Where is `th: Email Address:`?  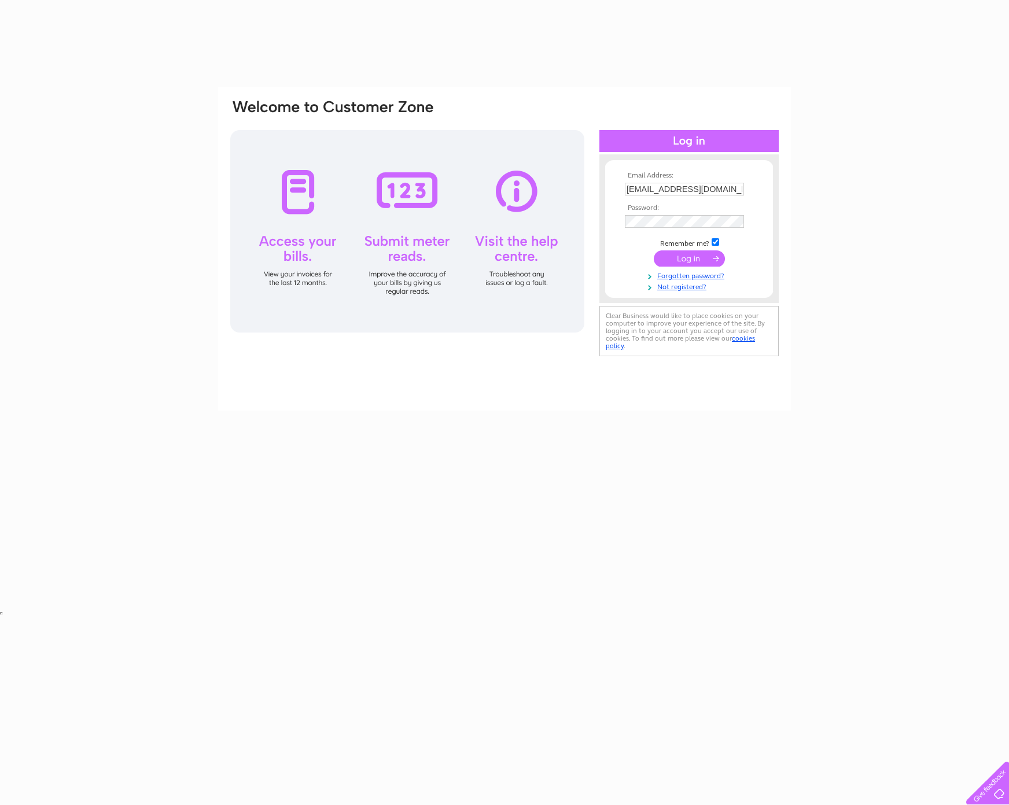
th: Email Address: is located at coordinates (689, 176).